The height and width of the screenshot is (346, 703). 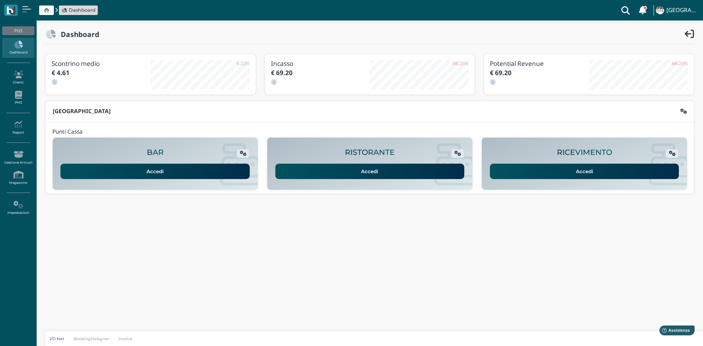 I want to click on h3: Incasso, so click(x=321, y=63).